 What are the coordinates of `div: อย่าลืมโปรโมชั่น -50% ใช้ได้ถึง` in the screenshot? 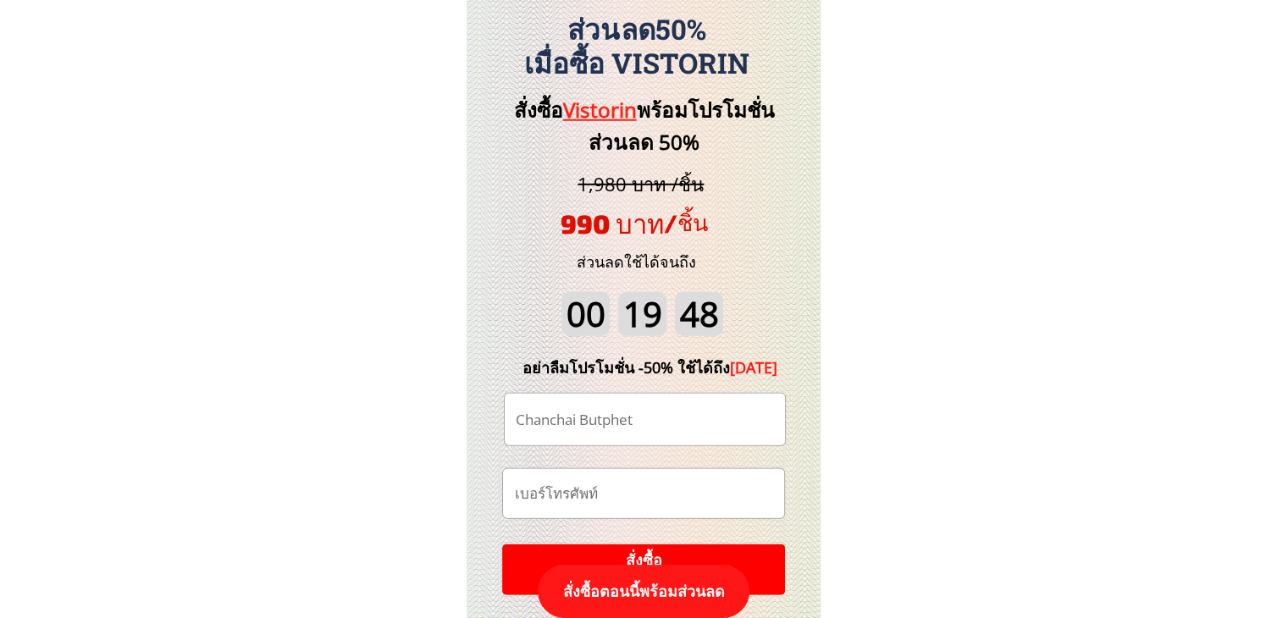 It's located at (650, 368).